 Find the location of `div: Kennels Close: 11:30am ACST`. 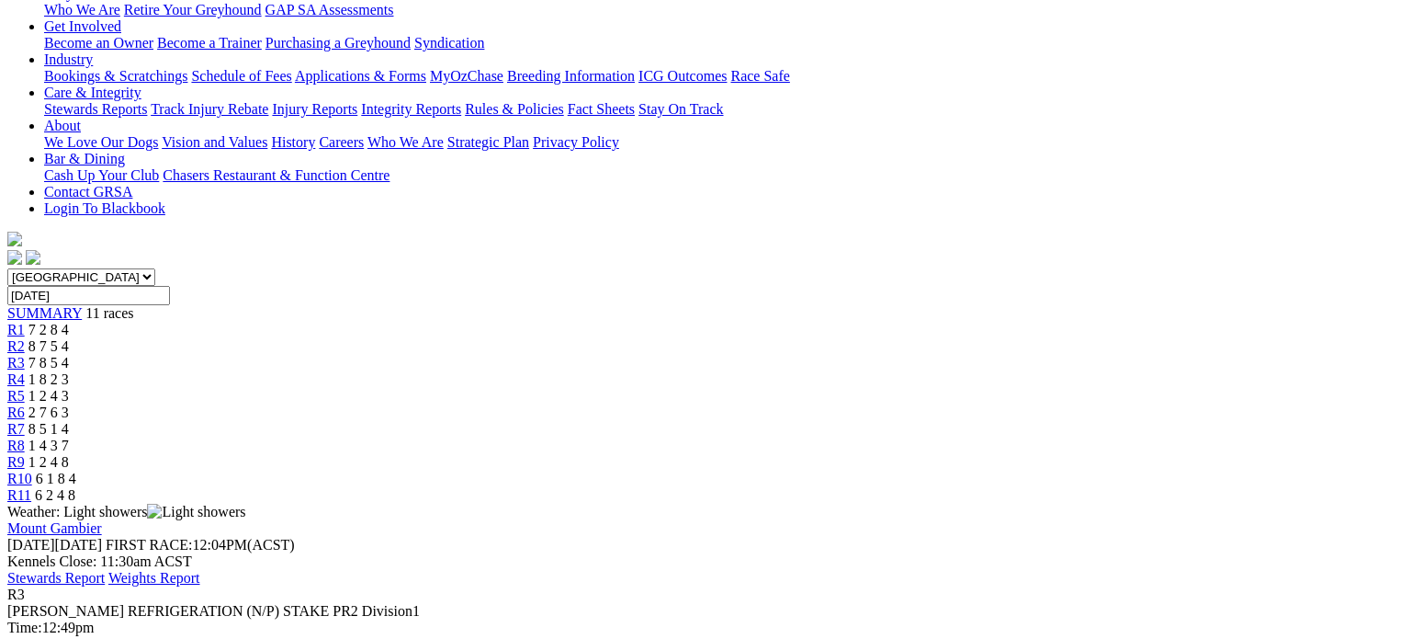

div: Kennels Close: 11:30am ACST is located at coordinates (698, 561).